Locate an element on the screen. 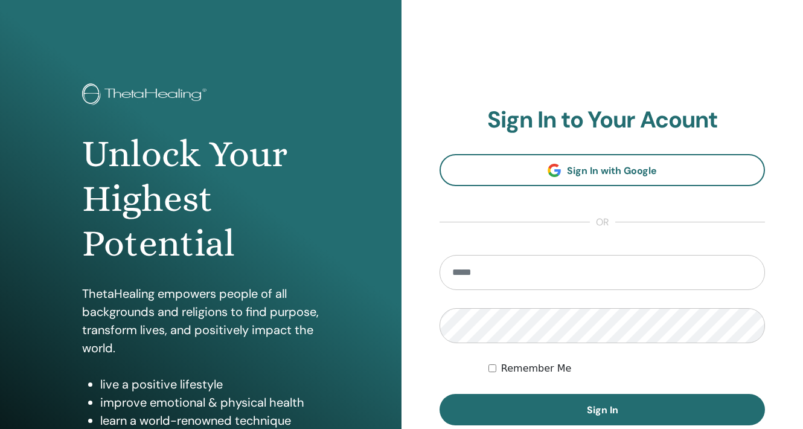  li: live a positive lifestyle is located at coordinates (210, 384).